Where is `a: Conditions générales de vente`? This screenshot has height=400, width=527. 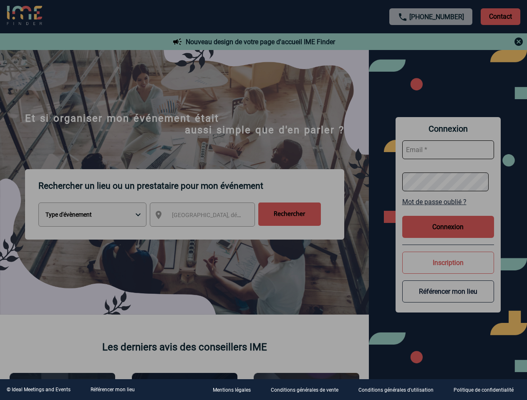
a: Conditions générales de vente is located at coordinates (308, 390).